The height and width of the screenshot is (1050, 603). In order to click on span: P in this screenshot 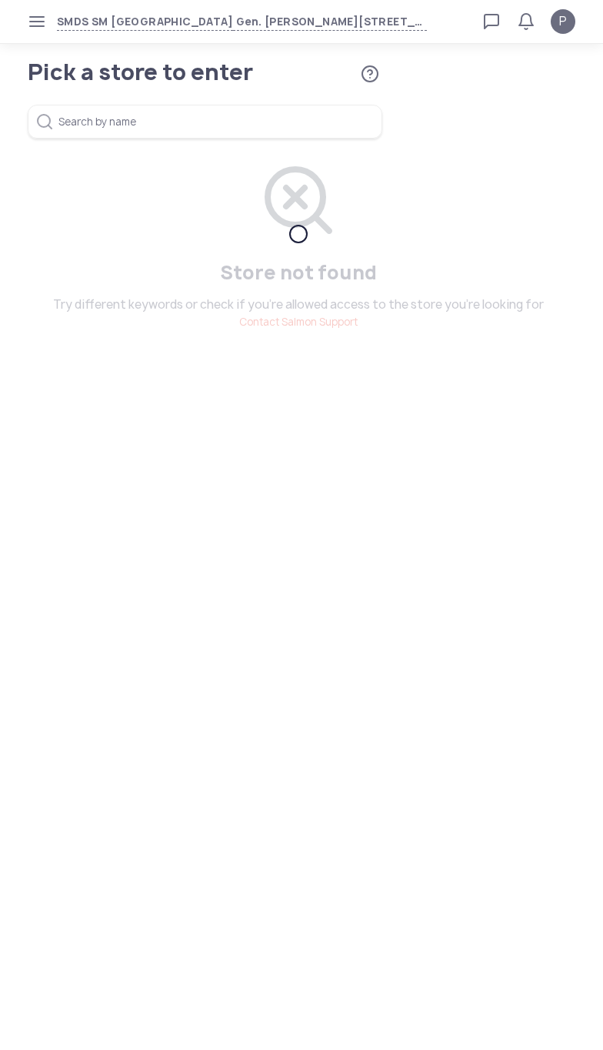, I will do `click(563, 22)`.